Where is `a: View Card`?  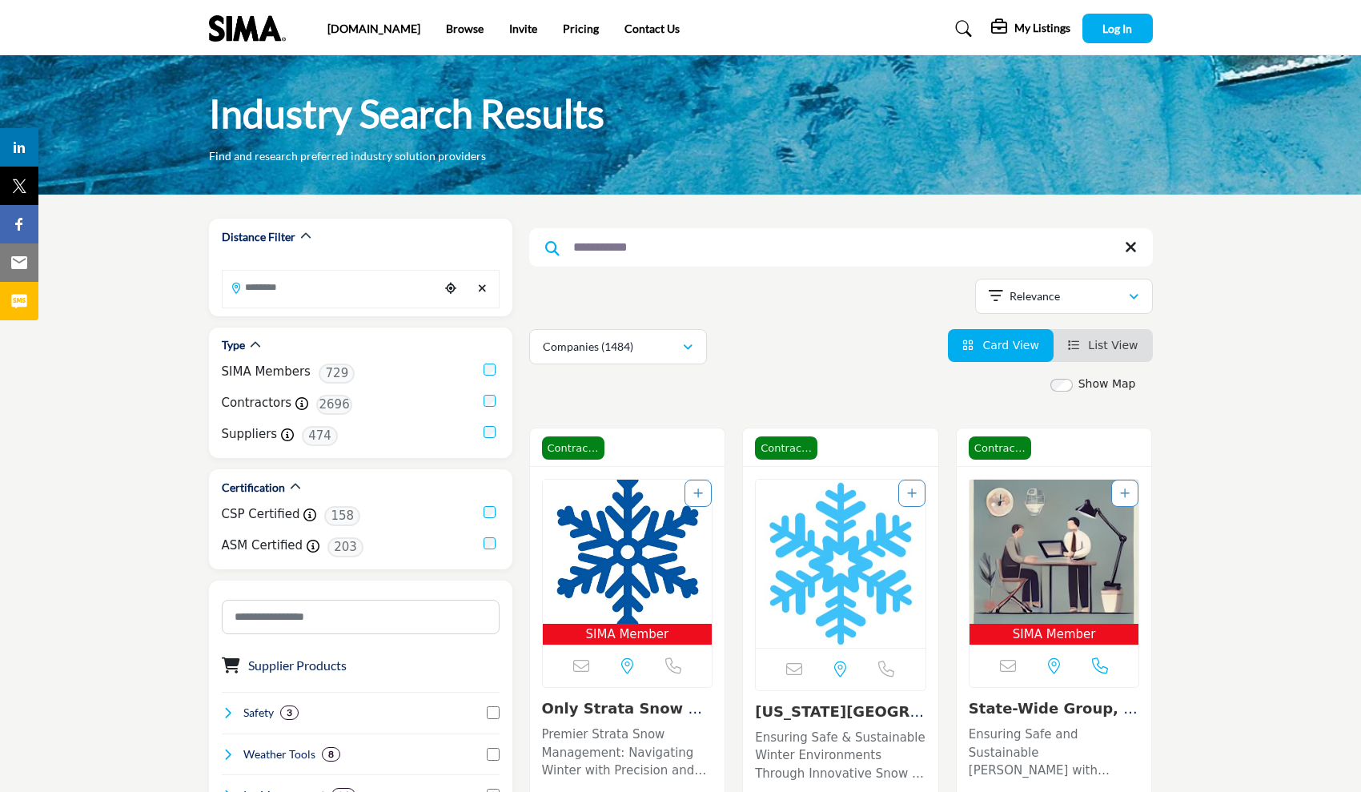 a: View Card is located at coordinates (1001, 345).